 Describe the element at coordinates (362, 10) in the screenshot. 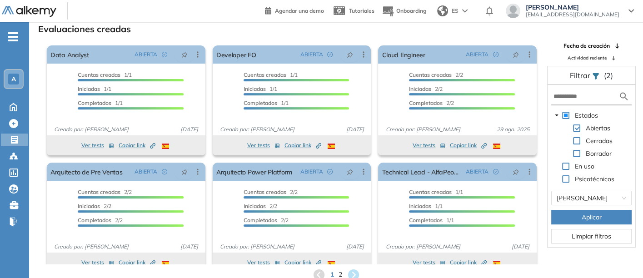

I see `span: Tutoriales` at that location.